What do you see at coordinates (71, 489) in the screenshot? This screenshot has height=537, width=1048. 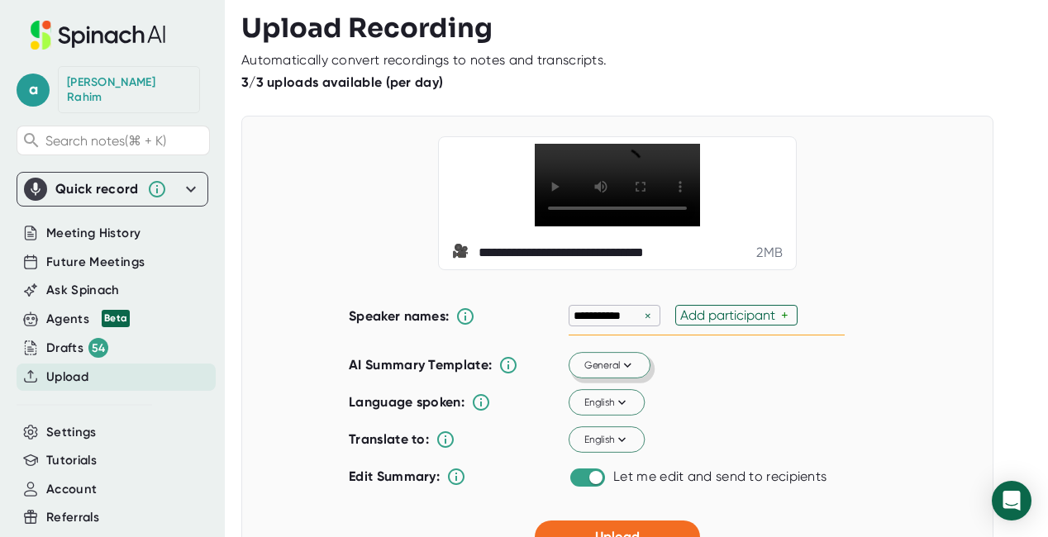 I see `span: Account` at bounding box center [71, 489].